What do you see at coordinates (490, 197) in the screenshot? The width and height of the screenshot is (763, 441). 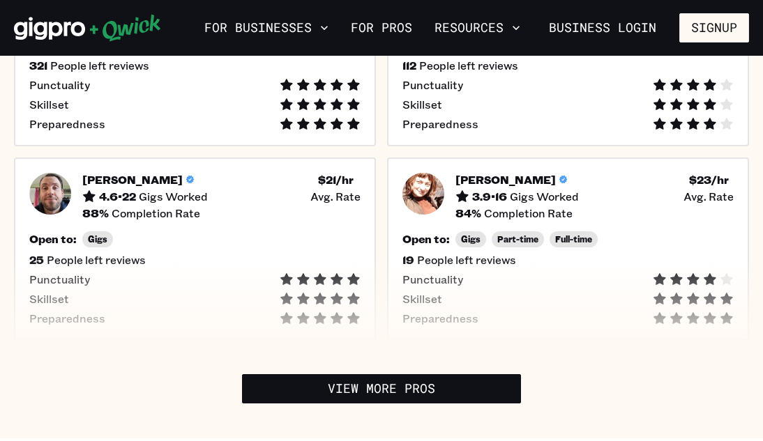 I see `h5: 3.9 • 16` at bounding box center [490, 197].